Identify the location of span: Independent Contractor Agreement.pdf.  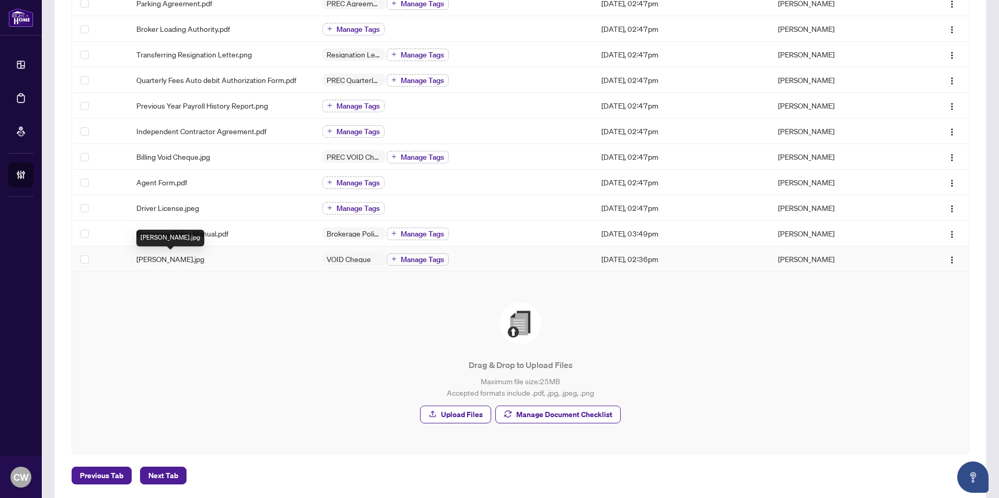
(201, 131).